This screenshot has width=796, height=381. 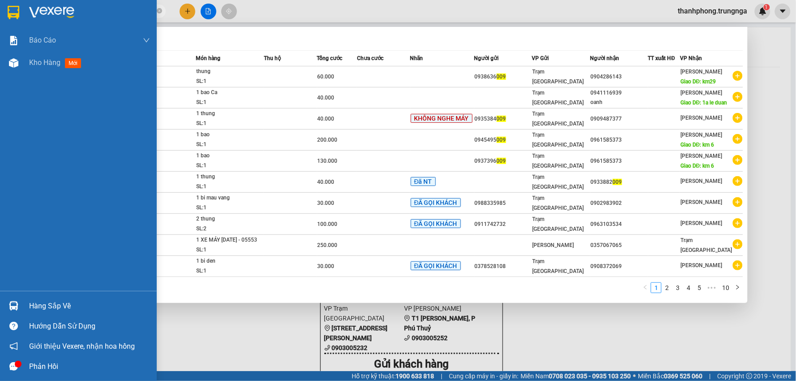 What do you see at coordinates (503, 203) in the screenshot?
I see `div: 0988335985` at bounding box center [503, 203].